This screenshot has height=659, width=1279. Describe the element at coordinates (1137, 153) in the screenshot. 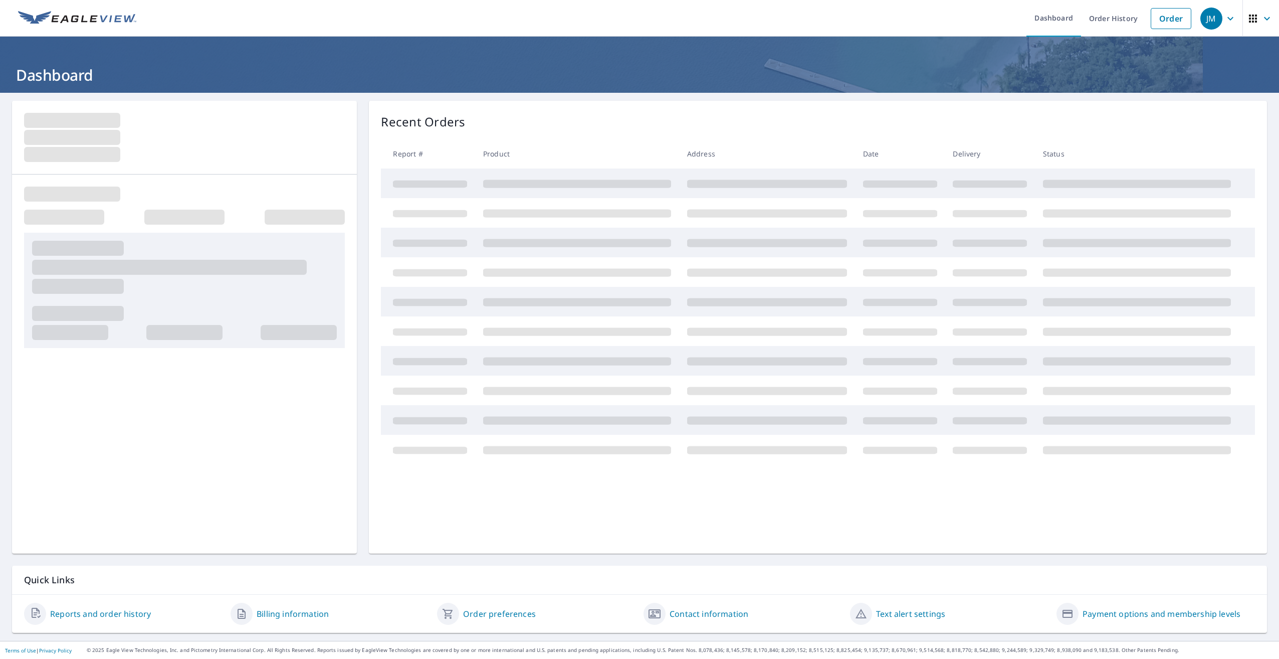

I see `th: Status` at that location.